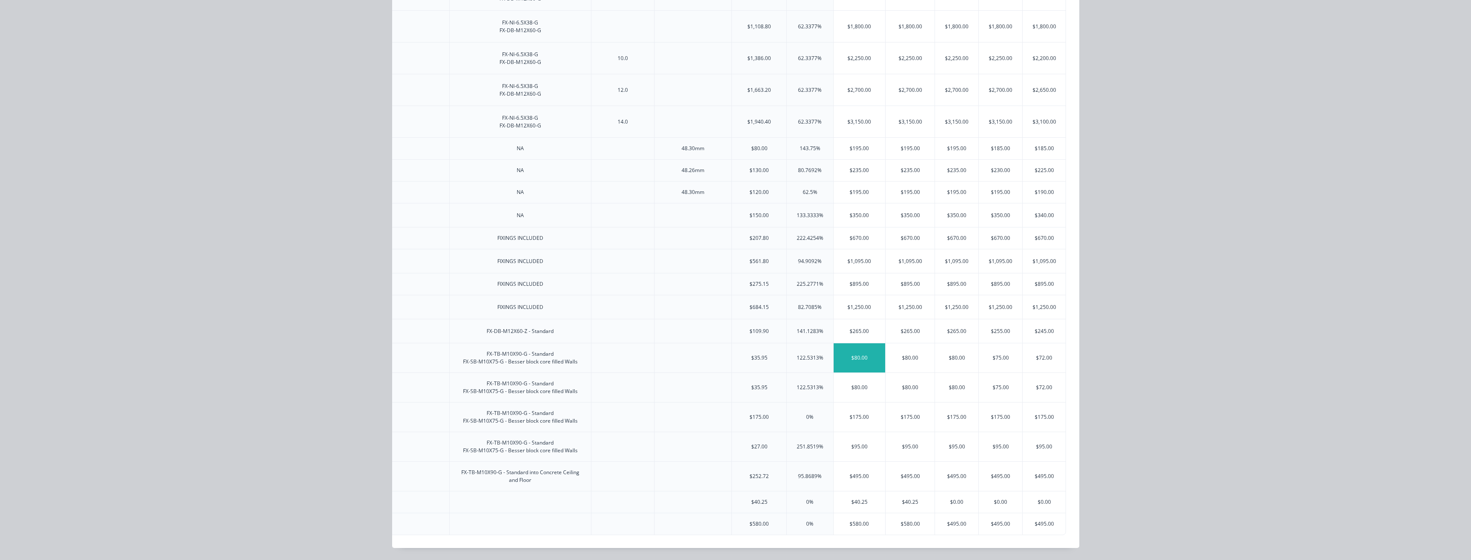 Image resolution: width=1471 pixels, height=560 pixels. What do you see at coordinates (759, 192) in the screenshot?
I see `div: $120.00` at bounding box center [759, 192].